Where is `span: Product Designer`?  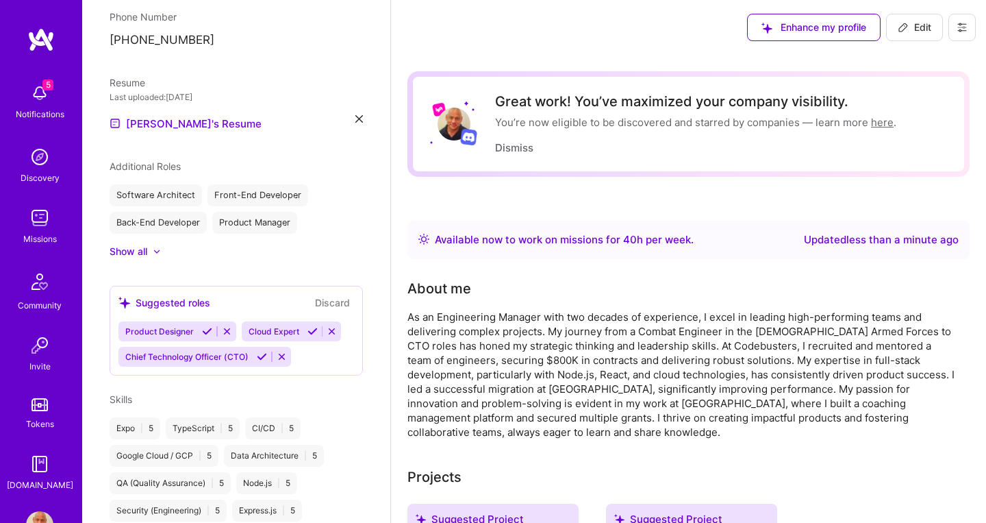
span: Product Designer is located at coordinates (160, 331).